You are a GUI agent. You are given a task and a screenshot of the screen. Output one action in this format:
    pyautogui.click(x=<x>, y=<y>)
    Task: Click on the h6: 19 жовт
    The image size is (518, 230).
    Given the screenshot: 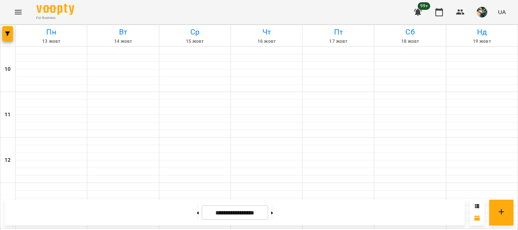 What is the action you would take?
    pyautogui.click(x=482, y=41)
    